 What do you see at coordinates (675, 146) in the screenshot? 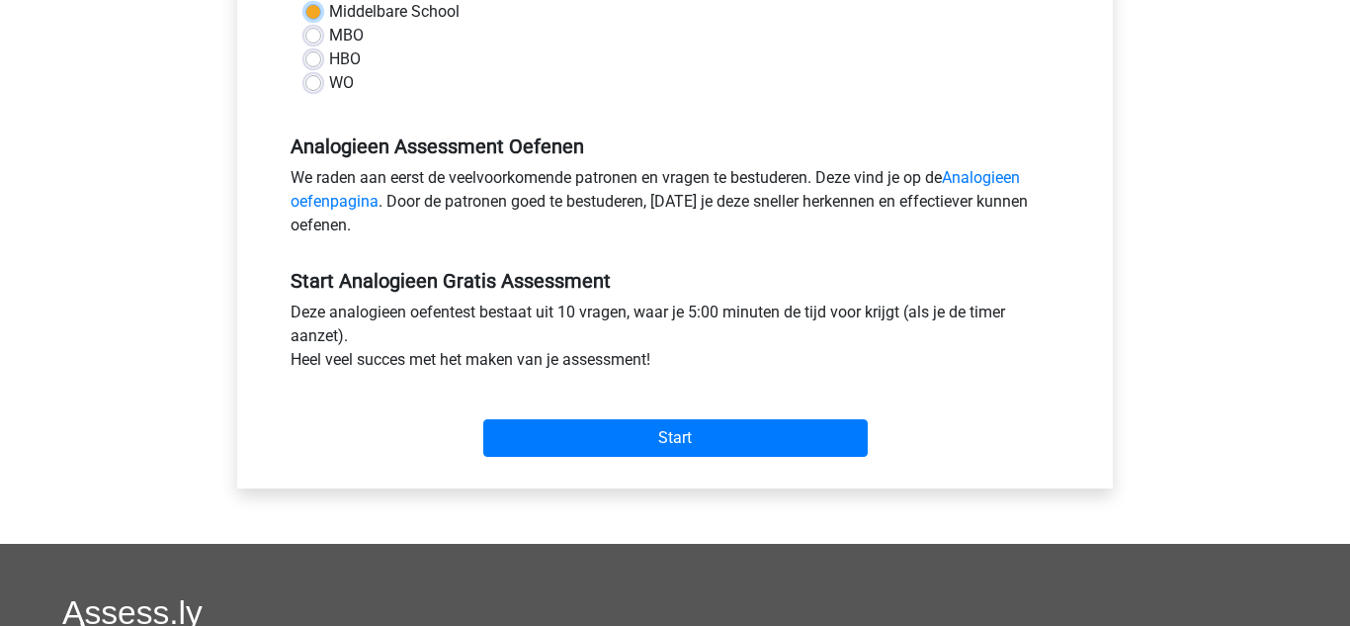
I see `h5: Analogieen Assessment Oefenen` at bounding box center [675, 146].